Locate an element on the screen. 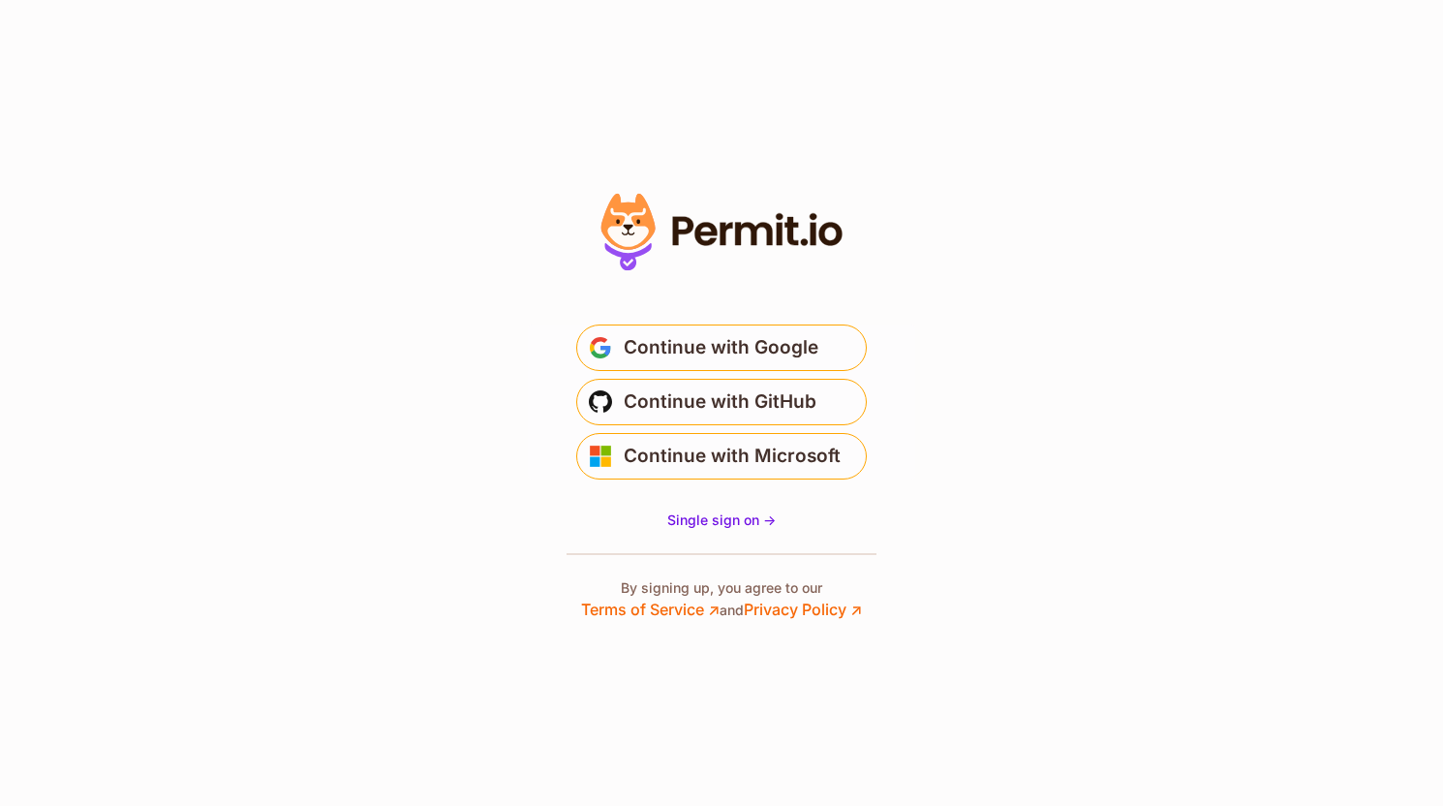  span: Continue with Google is located at coordinates (721, 348).